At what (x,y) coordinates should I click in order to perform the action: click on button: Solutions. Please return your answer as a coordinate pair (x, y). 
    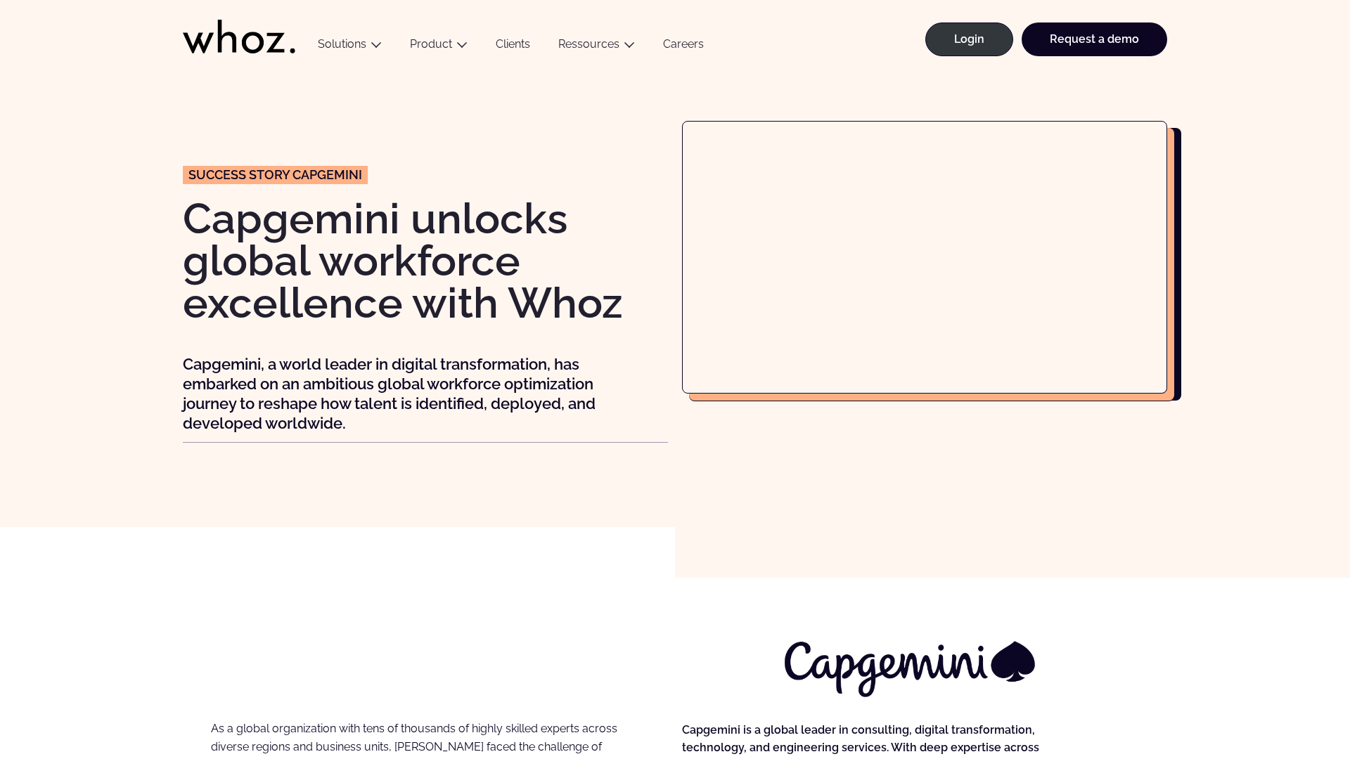
    Looking at the image, I should click on (349, 46).